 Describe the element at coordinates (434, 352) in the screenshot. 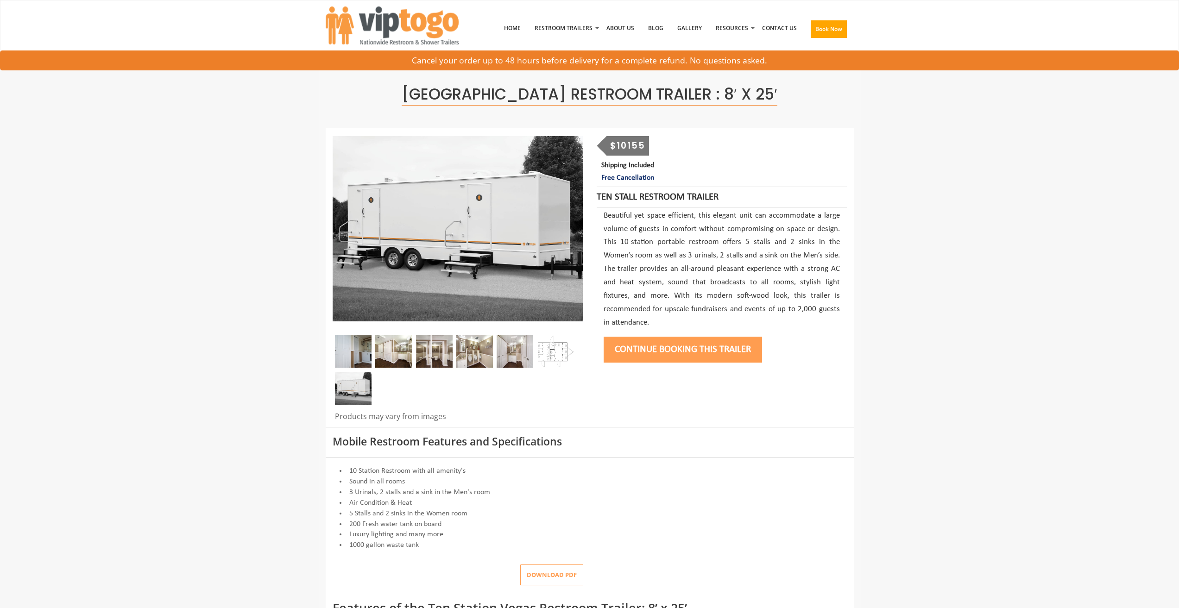

I see `img: Inside look of two station restroom trailer where stalls are placed` at that location.